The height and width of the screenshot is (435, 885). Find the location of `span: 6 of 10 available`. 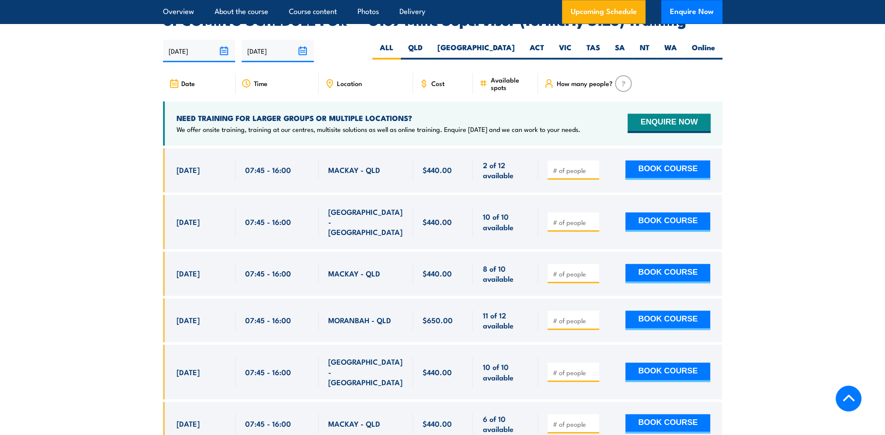

span: 6 of 10 available is located at coordinates (505, 424).